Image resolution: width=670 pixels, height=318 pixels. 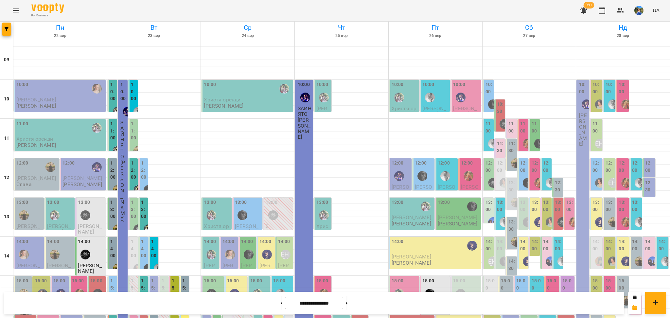 I want to click on h6: 27 вер, so click(x=530, y=36).